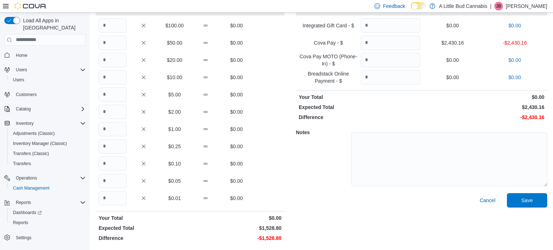 This screenshot has width=553, height=250. I want to click on span: Save, so click(527, 201).